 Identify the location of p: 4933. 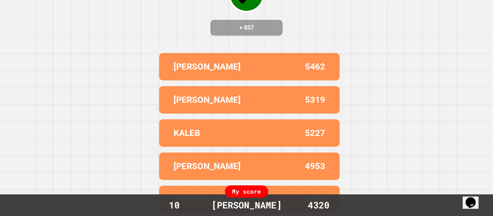
(315, 200).